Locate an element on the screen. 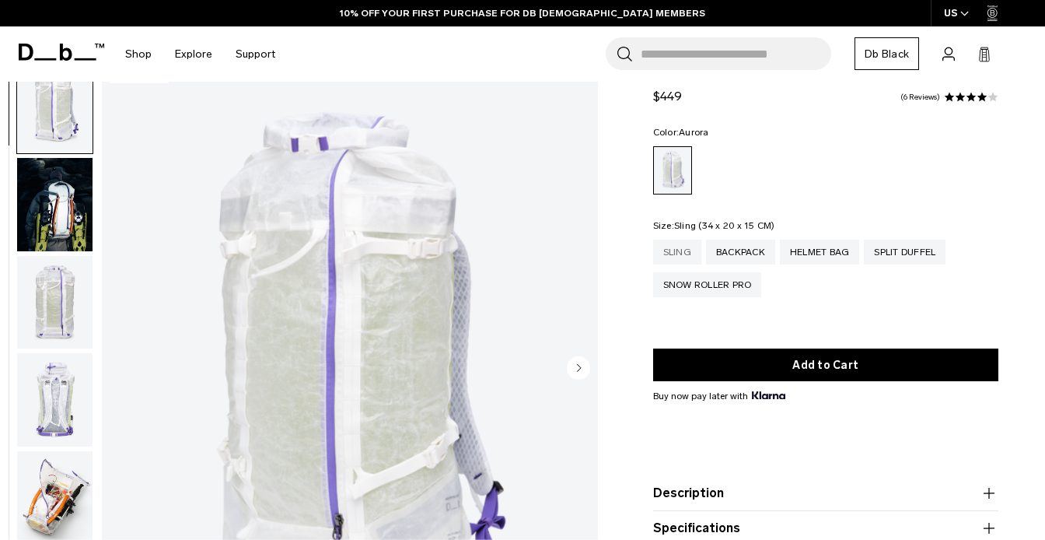  nav: Main Navigation is located at coordinates (200, 54).